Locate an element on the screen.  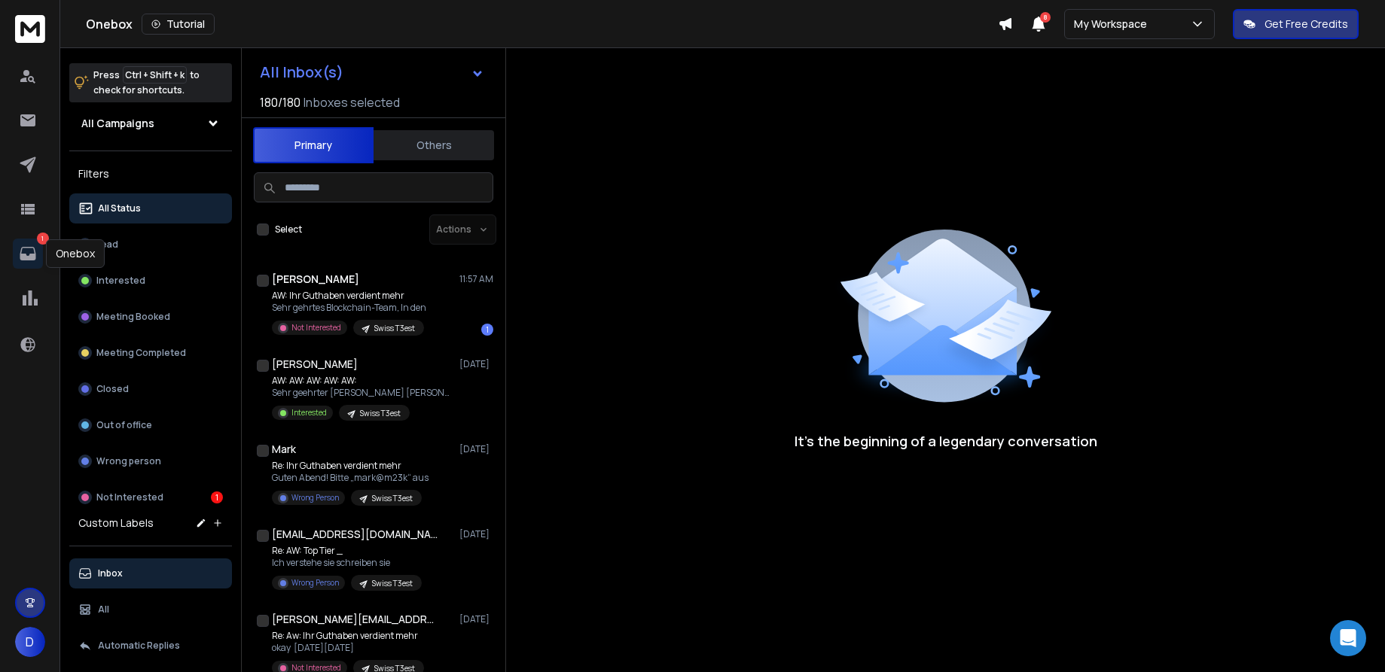
button: All Inbox(s) is located at coordinates (372, 72).